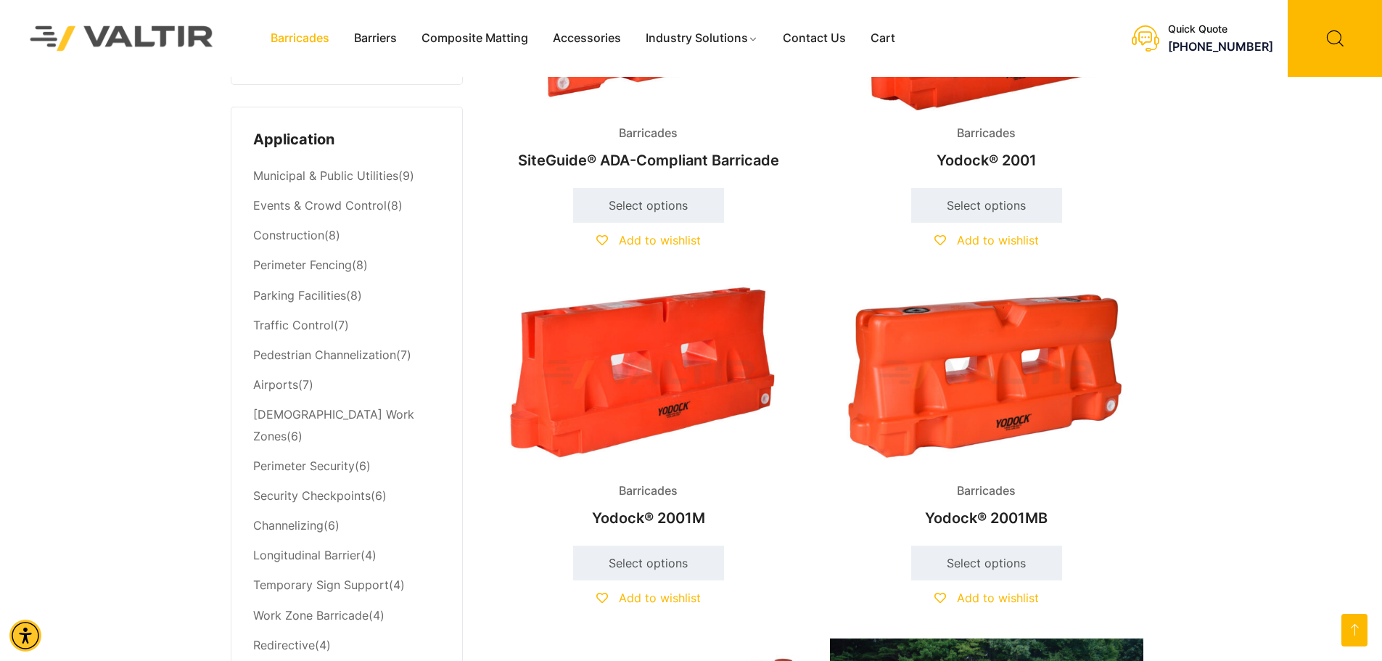 The image size is (1382, 661). I want to click on a: Open this option, so click(1355, 630).